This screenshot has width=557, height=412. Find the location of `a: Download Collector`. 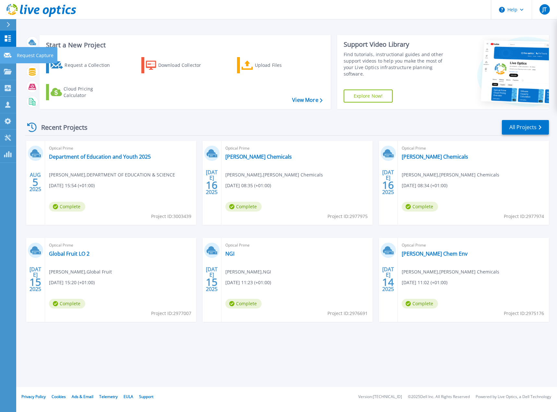

a: Download Collector is located at coordinates (177, 65).